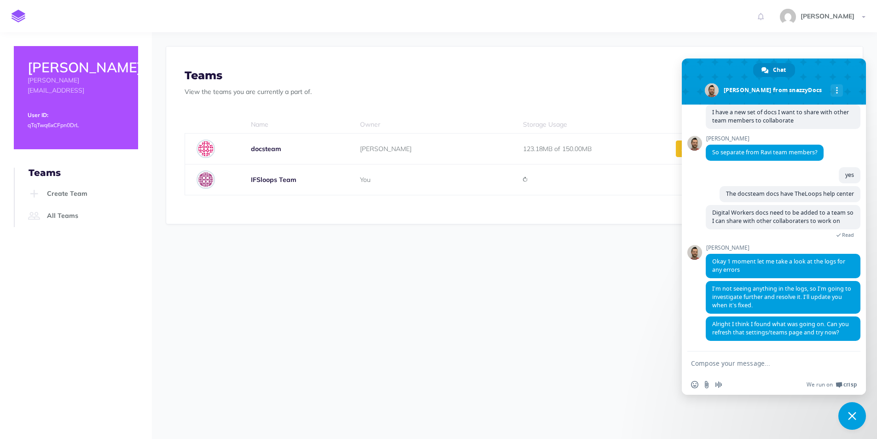  What do you see at coordinates (787, 17) in the screenshot?
I see `img: 58e60416af45c89b35c9d831f570759b.jpg` at bounding box center [787, 17].